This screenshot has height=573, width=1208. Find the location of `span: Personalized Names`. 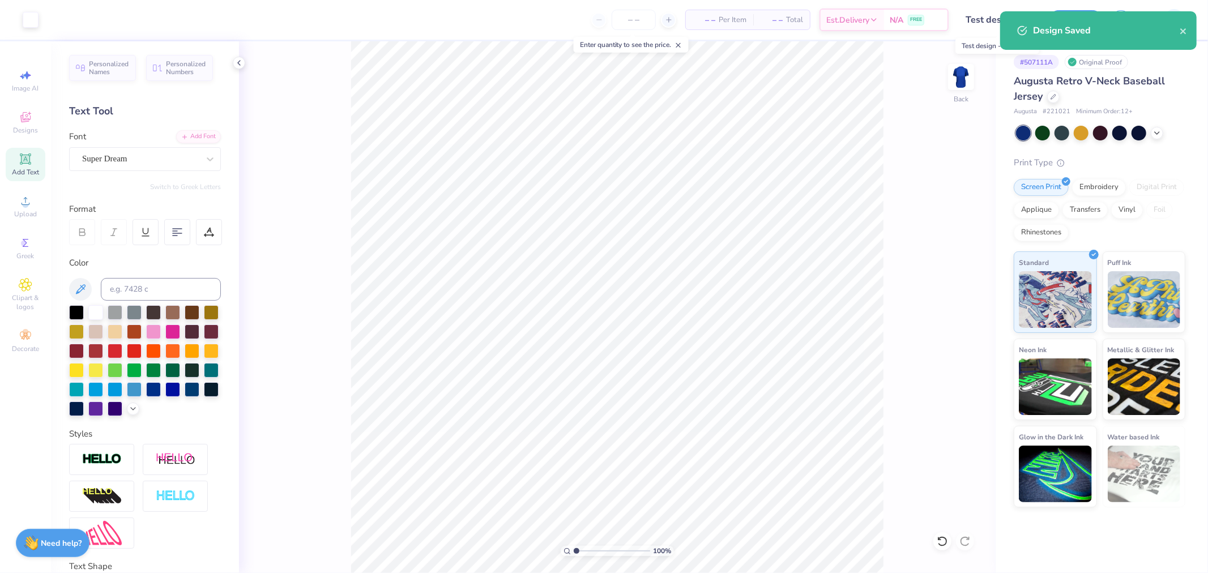

span: Personalized Names is located at coordinates (109, 68).